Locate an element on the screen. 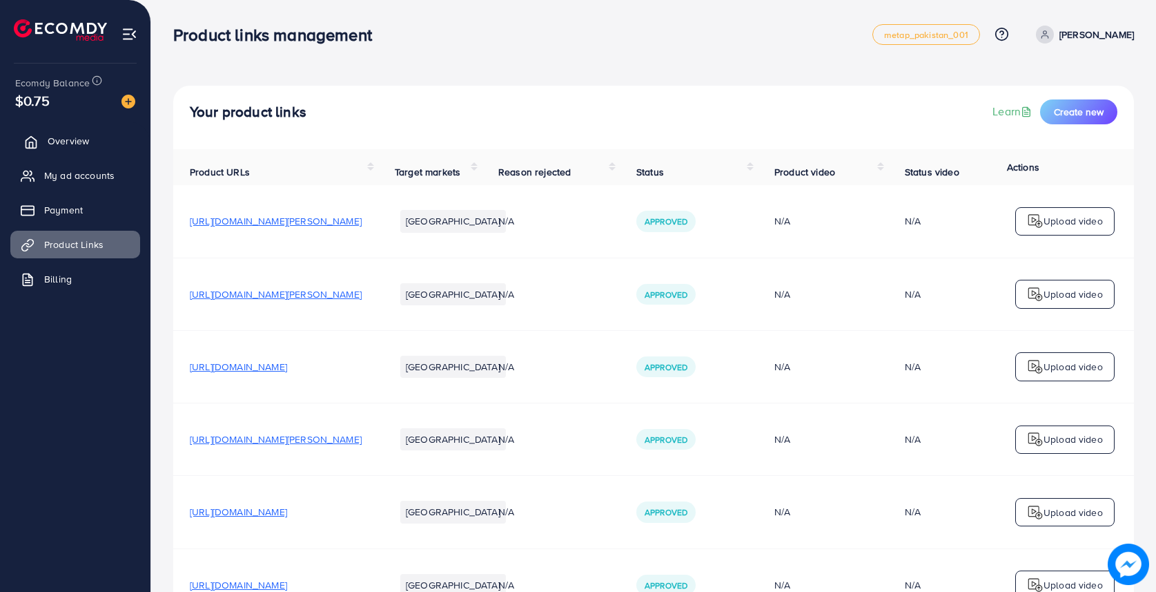 This screenshot has height=592, width=1156. span: Payment is located at coordinates (64, 210).